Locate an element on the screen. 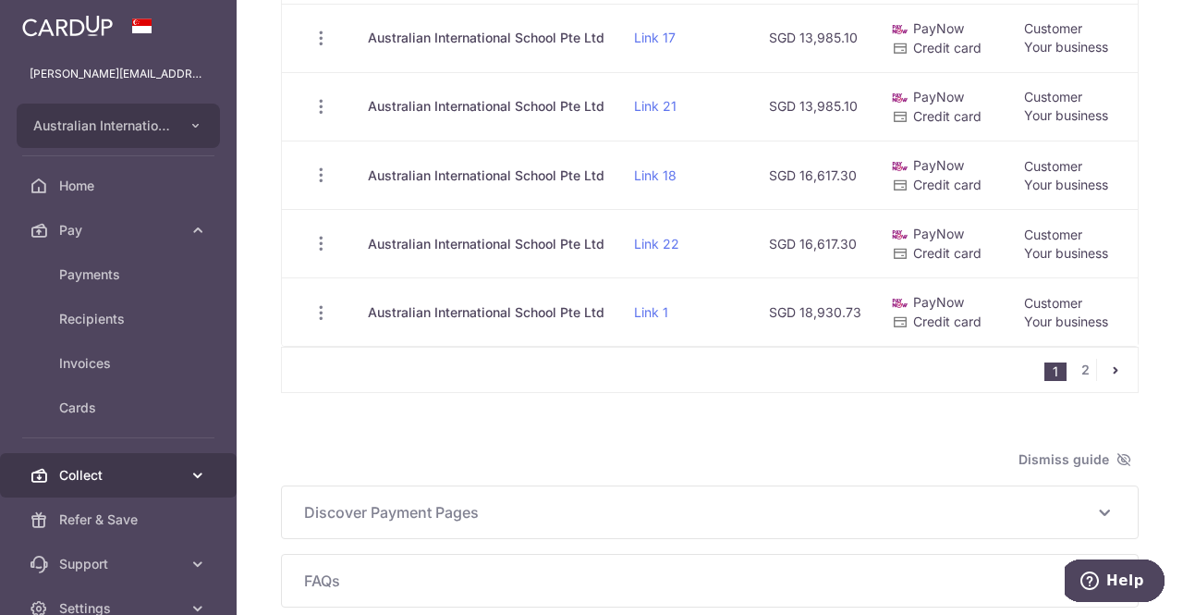 This screenshot has height=615, width=1183. a: Link 17 is located at coordinates (654, 37).